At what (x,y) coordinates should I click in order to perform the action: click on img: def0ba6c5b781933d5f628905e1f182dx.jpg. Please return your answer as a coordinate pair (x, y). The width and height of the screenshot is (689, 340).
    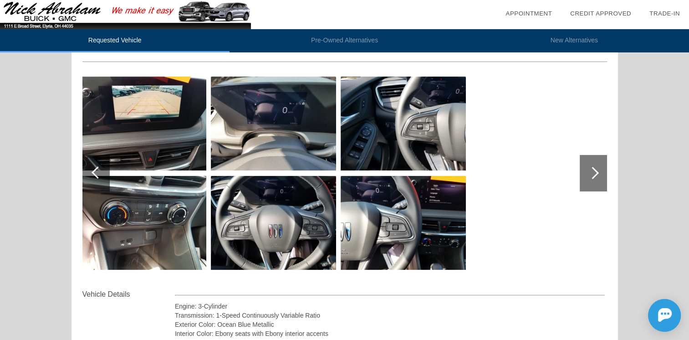
    Looking at the image, I should click on (403, 223).